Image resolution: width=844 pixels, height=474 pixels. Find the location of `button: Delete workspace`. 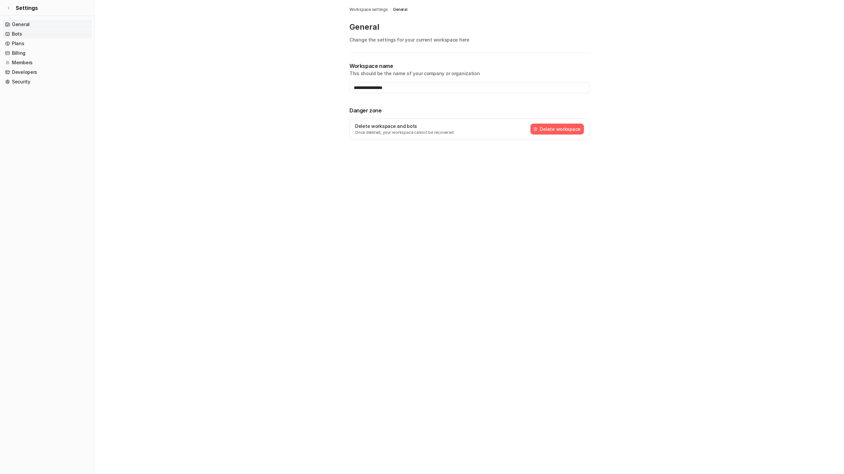

button: Delete workspace is located at coordinates (557, 129).